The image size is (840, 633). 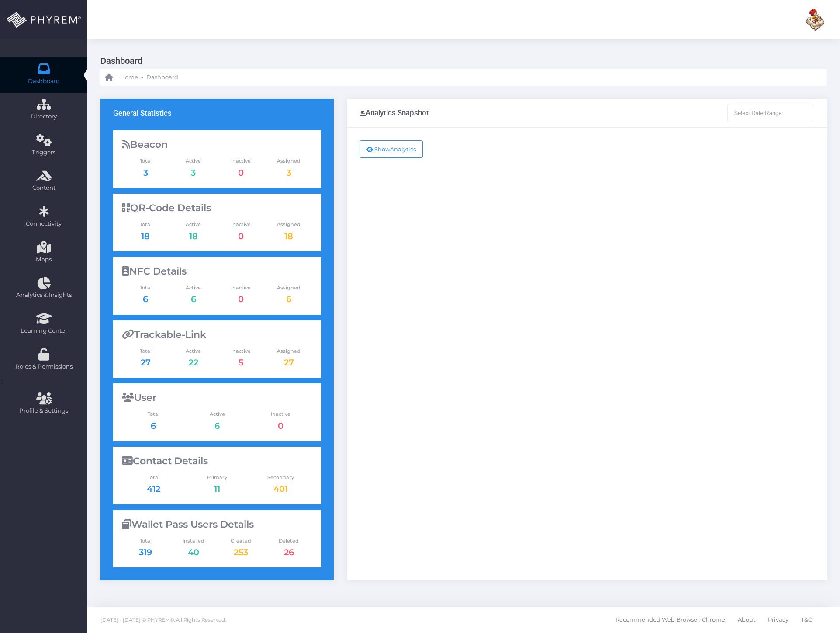 What do you see at coordinates (670, 619) in the screenshot?
I see `a: Recommended Web Browser: Chrome` at bounding box center [670, 619].